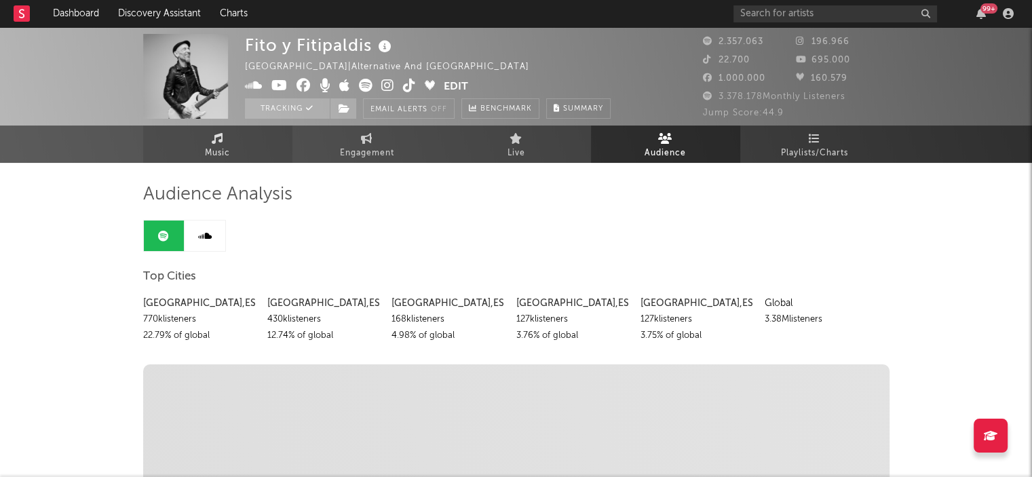 The image size is (1032, 477). What do you see at coordinates (218, 144) in the screenshot?
I see `a: Music` at bounding box center [218, 144].